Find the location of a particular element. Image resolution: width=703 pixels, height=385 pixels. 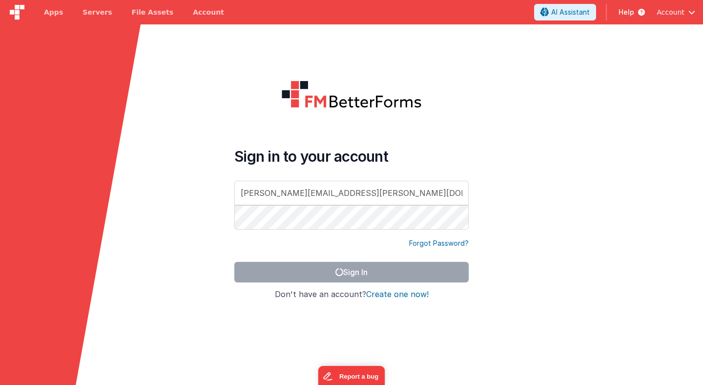

button: Account is located at coordinates (676, 12).